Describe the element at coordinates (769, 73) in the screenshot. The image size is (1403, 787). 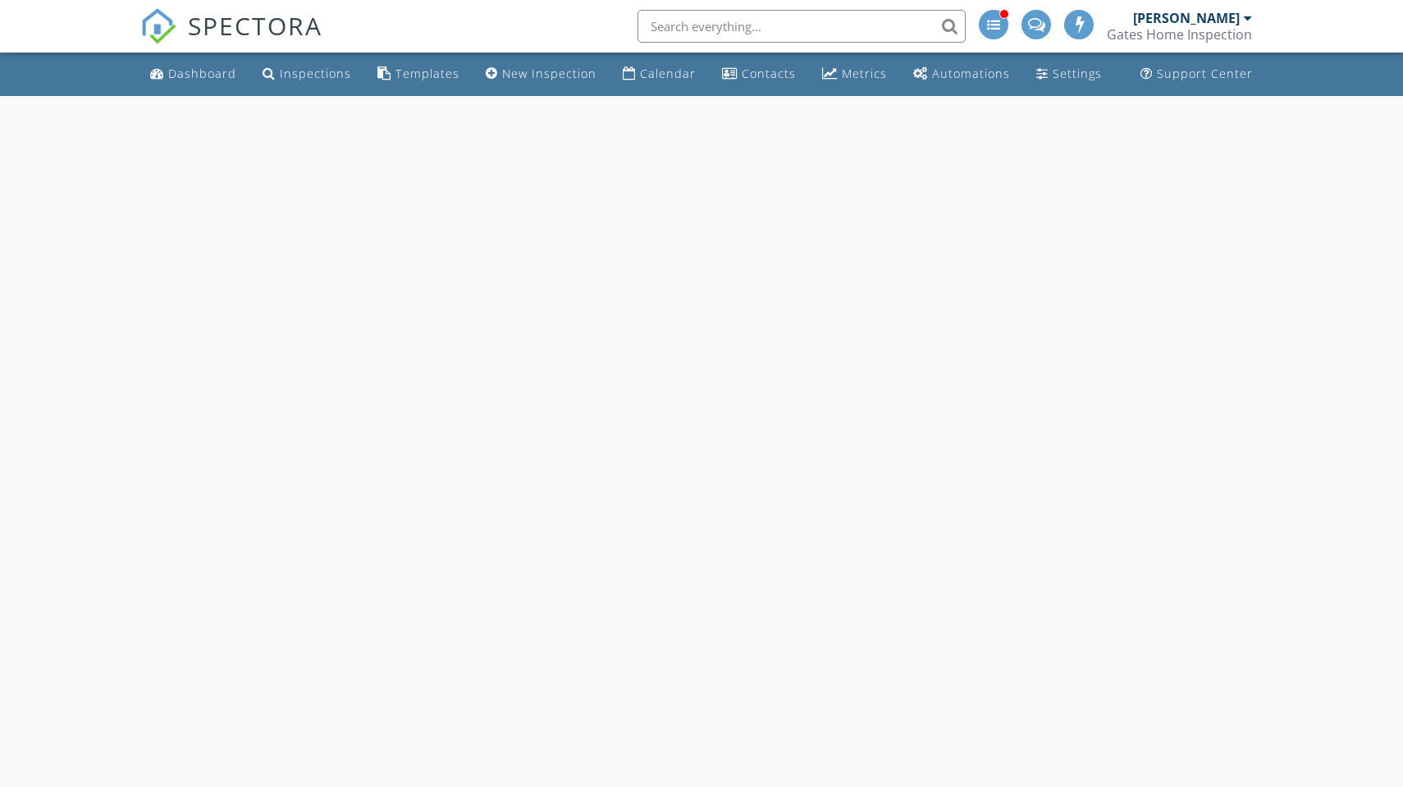
I see `div: Contacts` at that location.